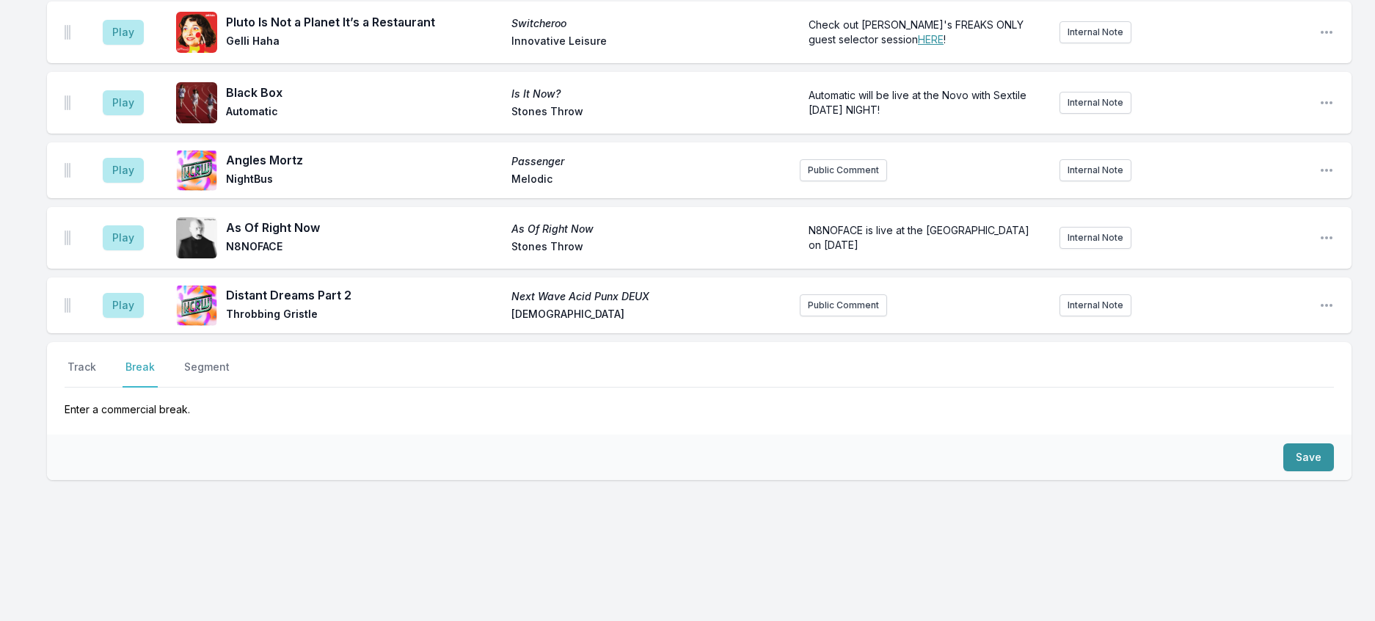 The width and height of the screenshot is (1375, 621). I want to click on span: Black Box, so click(364, 92).